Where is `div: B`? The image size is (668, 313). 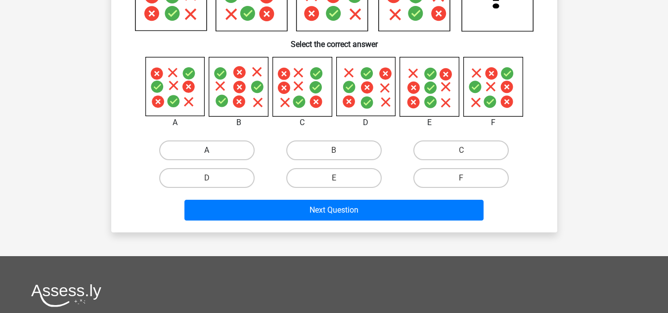
div: B is located at coordinates (238, 123).